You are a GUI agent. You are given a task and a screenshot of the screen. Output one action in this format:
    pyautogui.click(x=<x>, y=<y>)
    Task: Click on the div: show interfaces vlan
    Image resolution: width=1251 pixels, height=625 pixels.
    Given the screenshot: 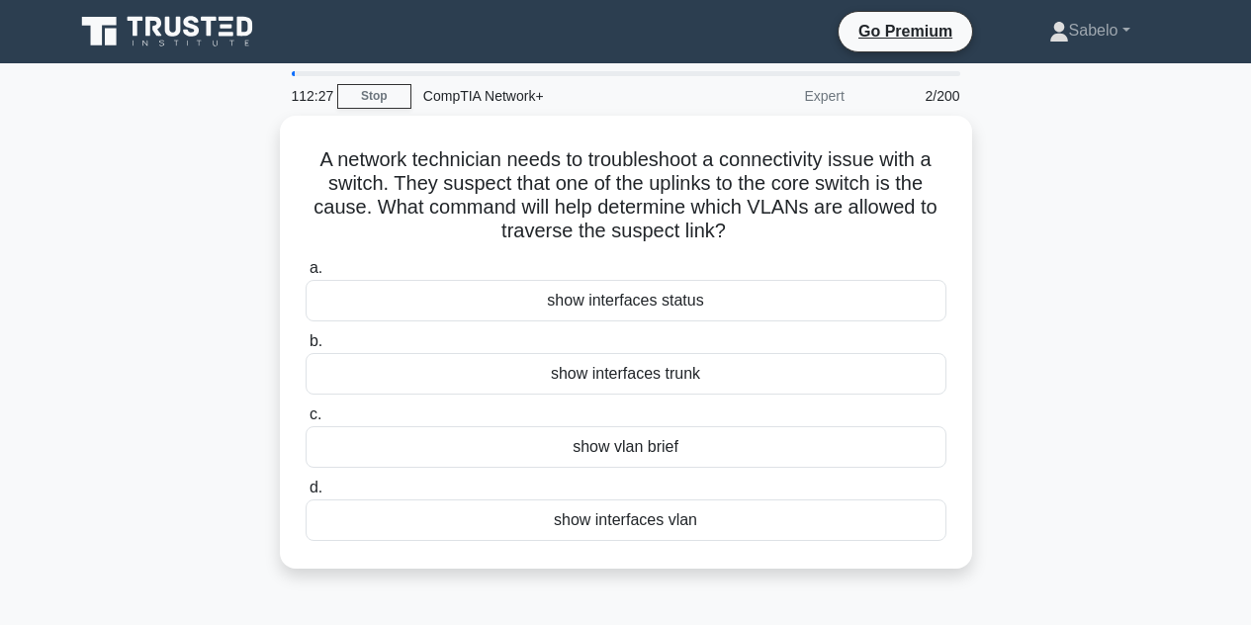 What is the action you would take?
    pyautogui.click(x=626, y=520)
    